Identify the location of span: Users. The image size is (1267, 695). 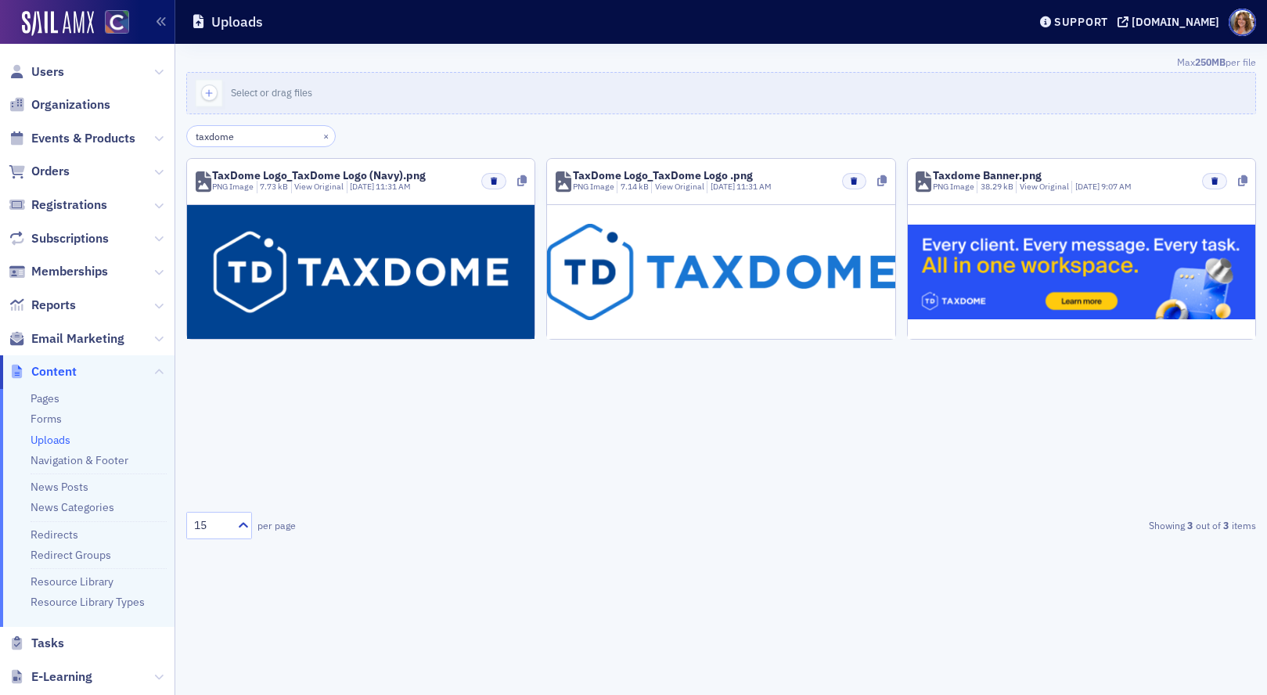
(48, 72).